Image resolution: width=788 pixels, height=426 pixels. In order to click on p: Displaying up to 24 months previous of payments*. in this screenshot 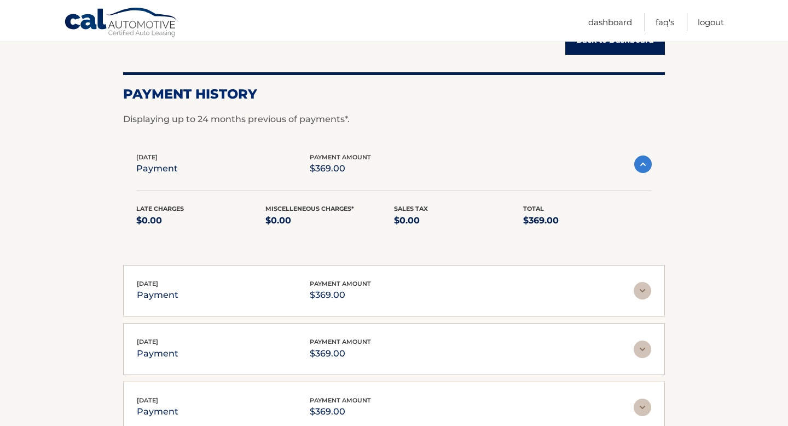, I will do `click(394, 119)`.